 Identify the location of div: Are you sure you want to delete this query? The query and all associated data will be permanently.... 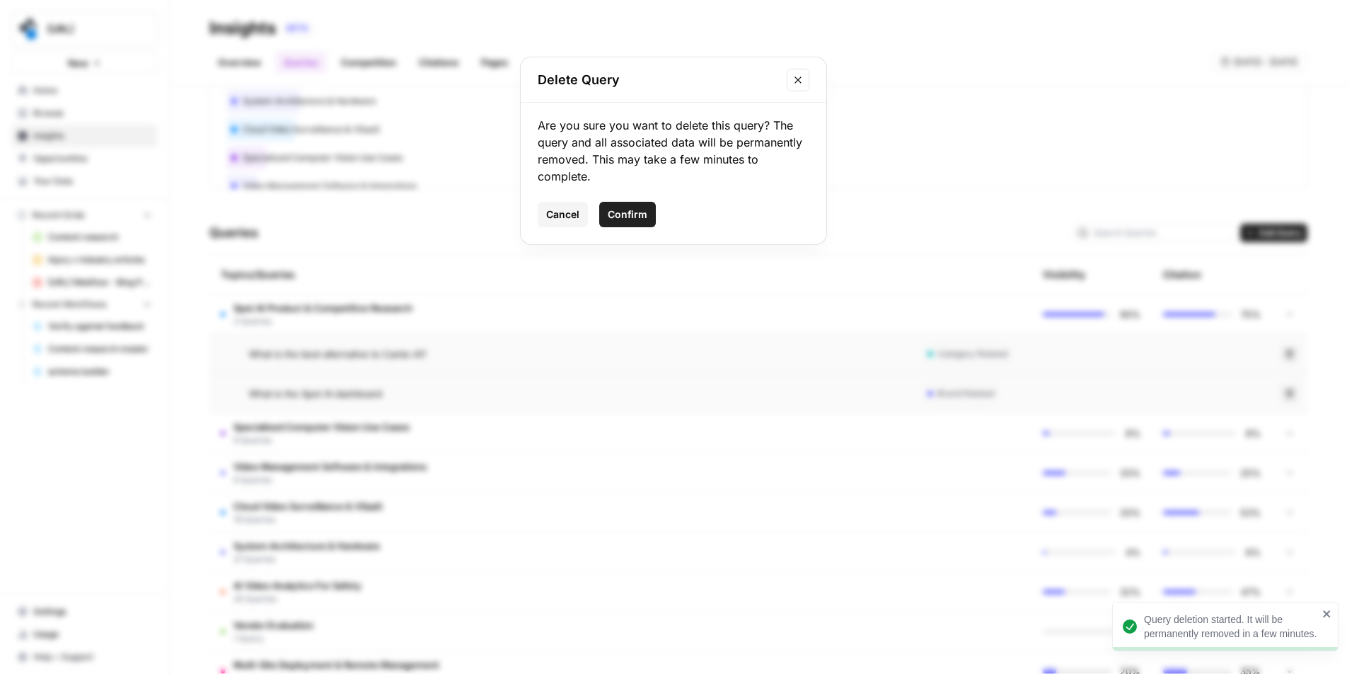
(674, 151).